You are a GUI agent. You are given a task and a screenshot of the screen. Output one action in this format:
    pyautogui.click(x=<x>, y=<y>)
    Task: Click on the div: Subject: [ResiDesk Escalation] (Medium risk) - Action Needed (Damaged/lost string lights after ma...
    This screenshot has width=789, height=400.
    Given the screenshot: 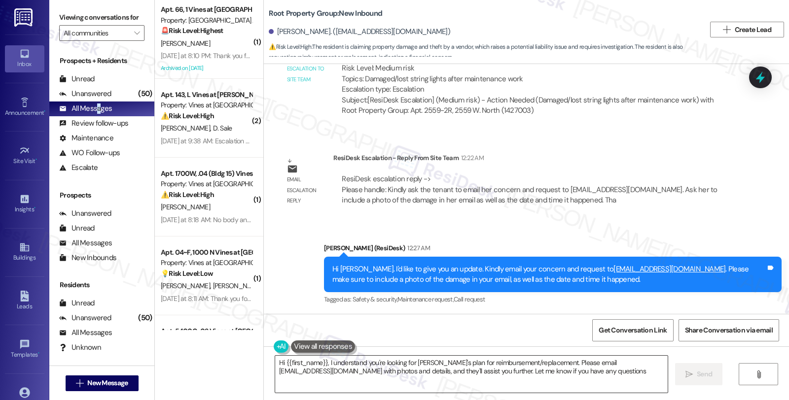 What is the action you would take?
    pyautogui.click(x=534, y=106)
    